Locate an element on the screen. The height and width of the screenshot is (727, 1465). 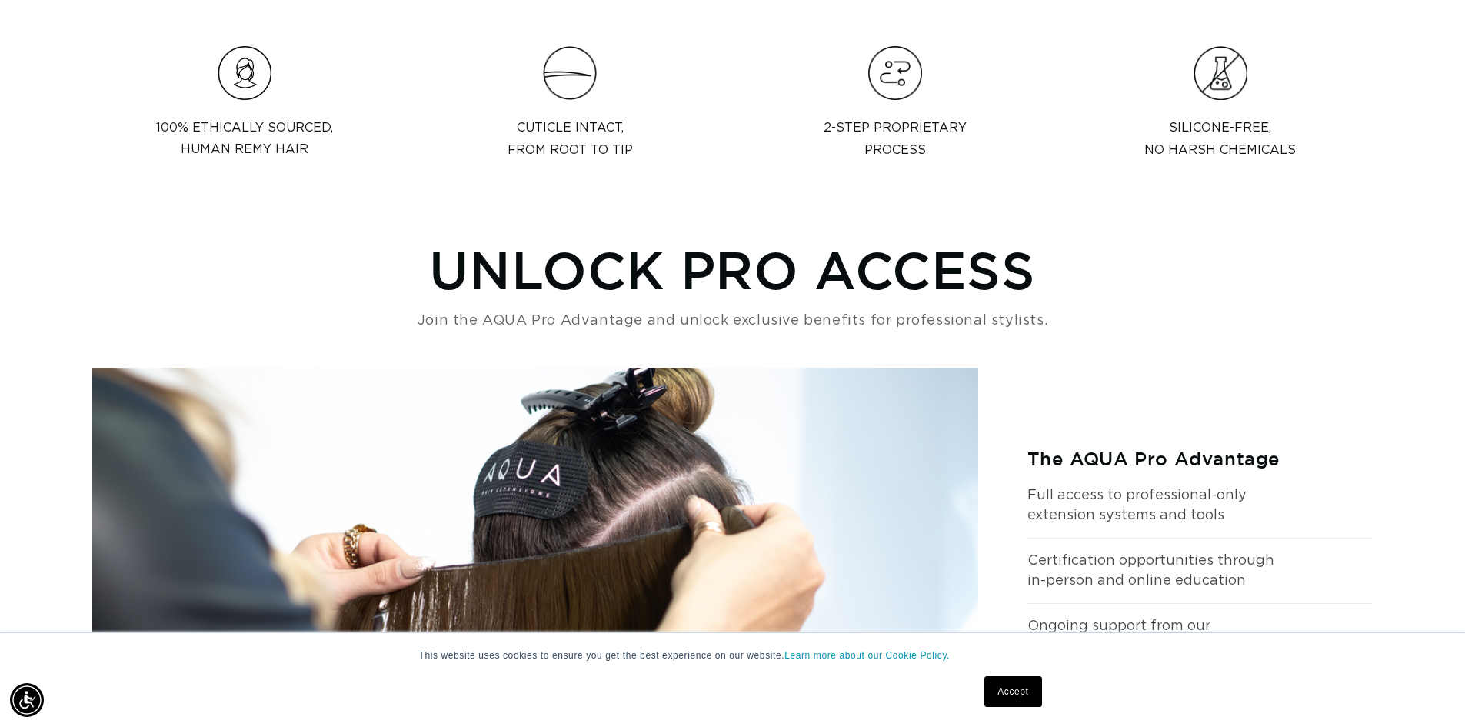
p: This website uses cookies to ensure you get the best experience on our website. is located at coordinates (733, 655).